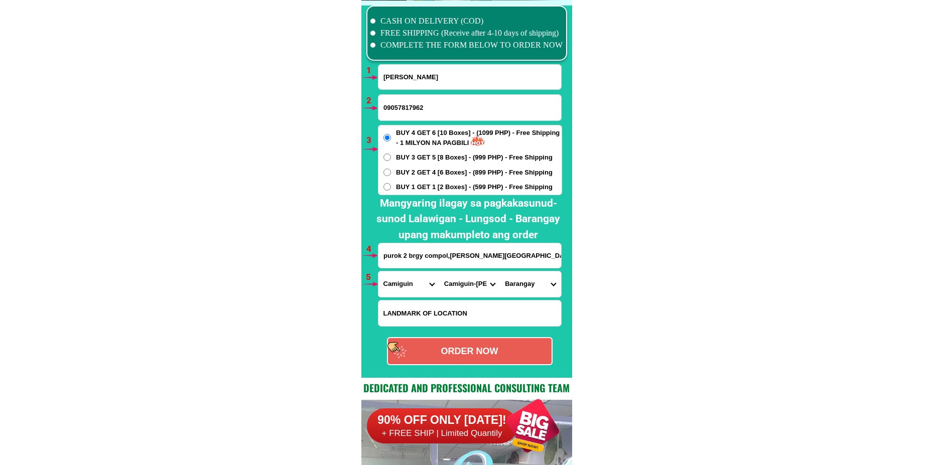 Image resolution: width=933 pixels, height=465 pixels. I want to click on span: BUY 4 GET 6 [10 Boxes] - (1099 PHP) - Free Shipping - 1 MILYON NA PAGBILI, so click(479, 138).